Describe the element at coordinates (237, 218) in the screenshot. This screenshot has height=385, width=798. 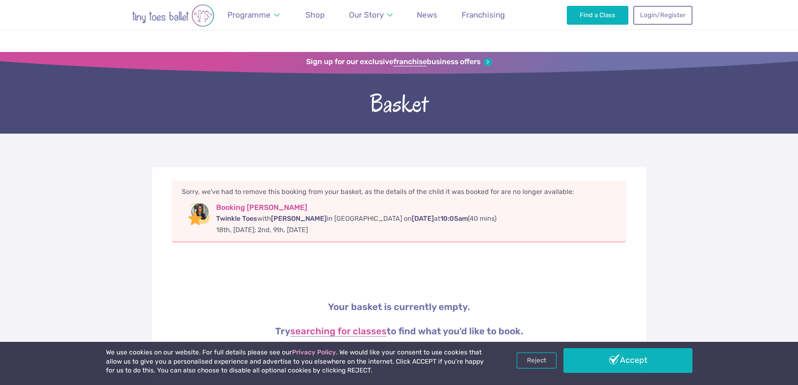
I see `span: Twinkle Toes` at that location.